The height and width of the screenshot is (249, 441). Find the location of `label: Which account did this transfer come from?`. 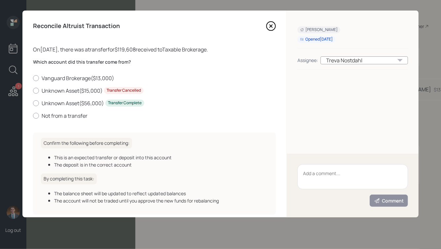

label: Which account did this transfer come from? is located at coordinates (154, 62).